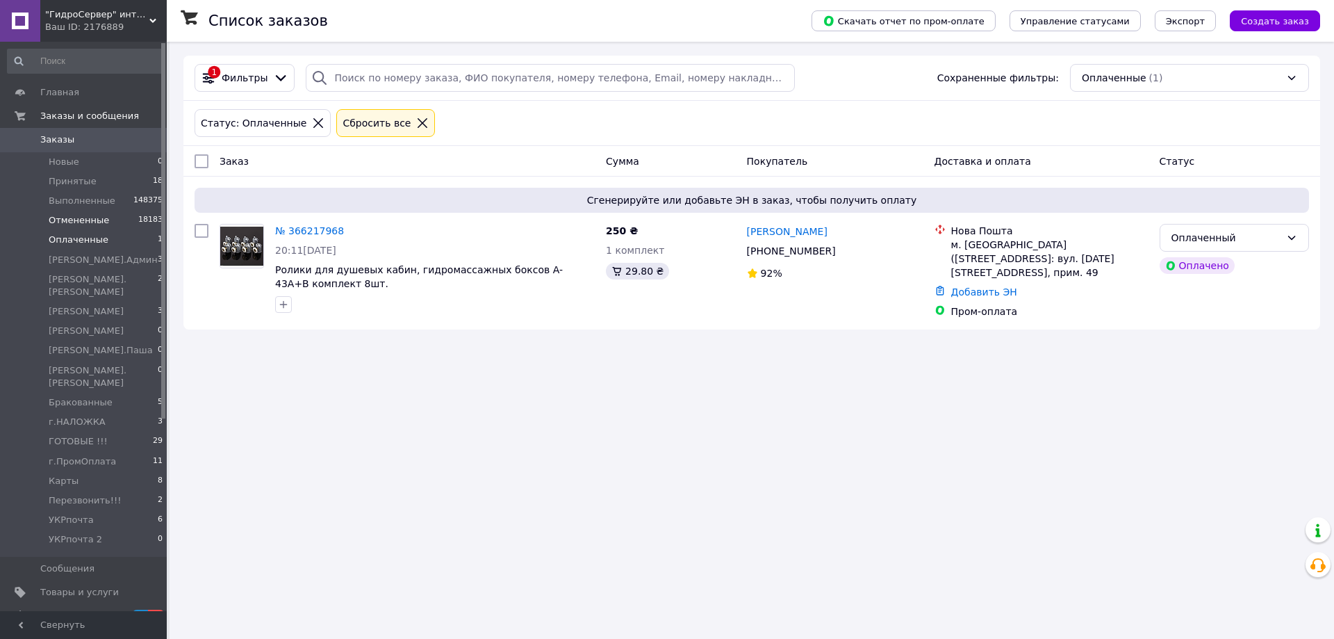 The width and height of the screenshot is (1334, 639). What do you see at coordinates (550, 78) in the screenshot?
I see `input: Поиск по номеру заказа, ФИО покупателя, номеру телефона, Email, номеру накладной` at bounding box center [550, 78].